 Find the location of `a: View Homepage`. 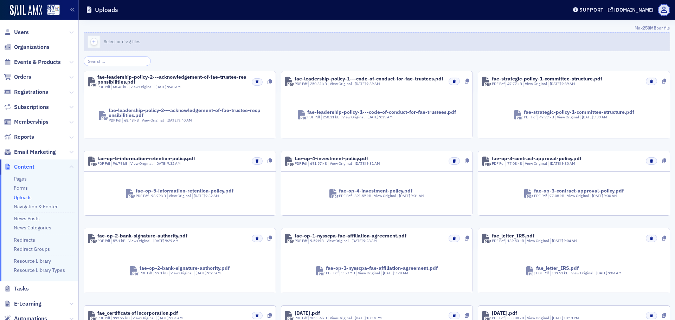

a: View Homepage is located at coordinates (51, 11).